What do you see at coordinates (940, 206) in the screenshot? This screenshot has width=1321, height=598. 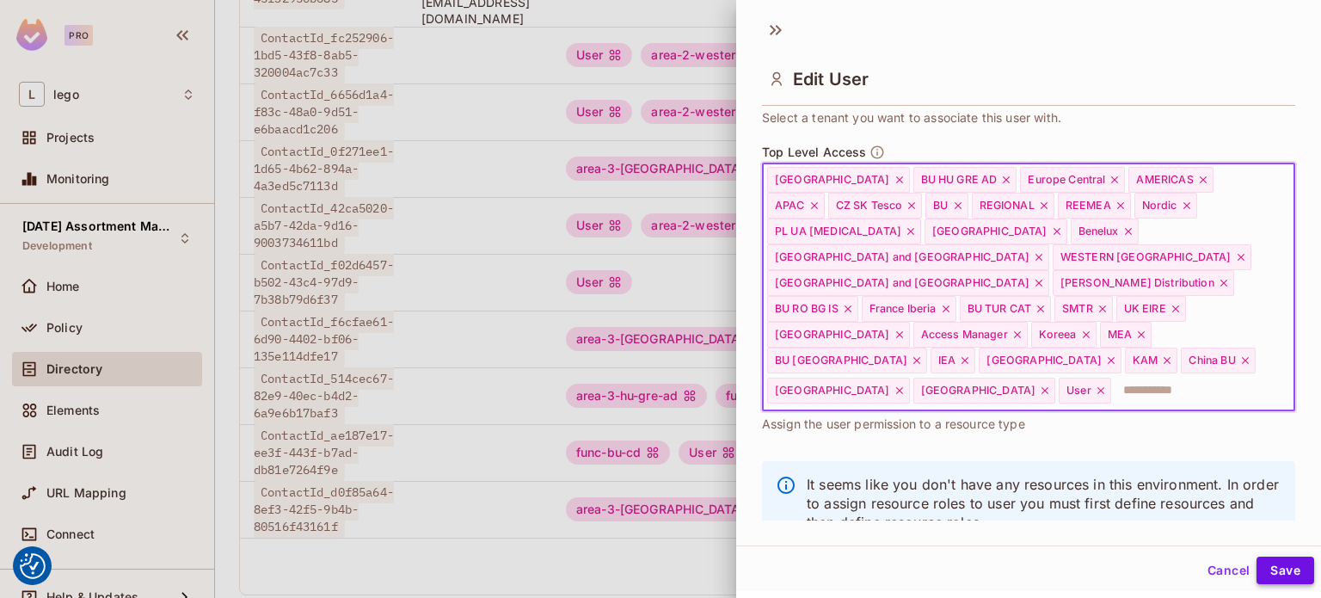 I see `span: BU` at bounding box center [940, 206].